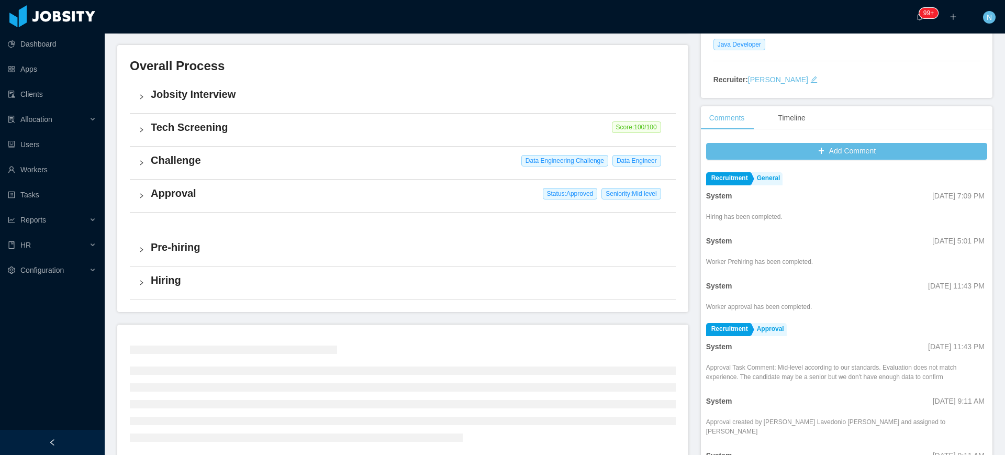 The height and width of the screenshot is (455, 1005). What do you see at coordinates (636, 127) in the screenshot?
I see `span: Score: 100 /100` at bounding box center [636, 127].